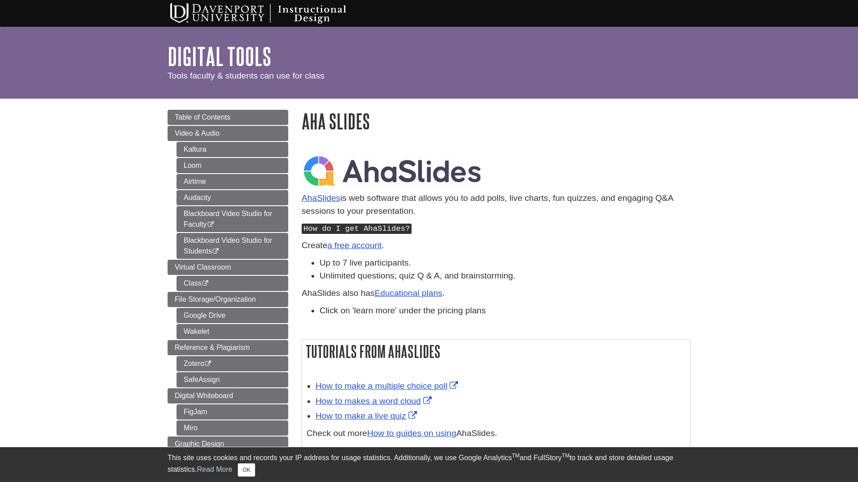 Image resolution: width=858 pixels, height=482 pixels. Describe the element at coordinates (214, 470) in the screenshot. I see `a: Read More` at that location.